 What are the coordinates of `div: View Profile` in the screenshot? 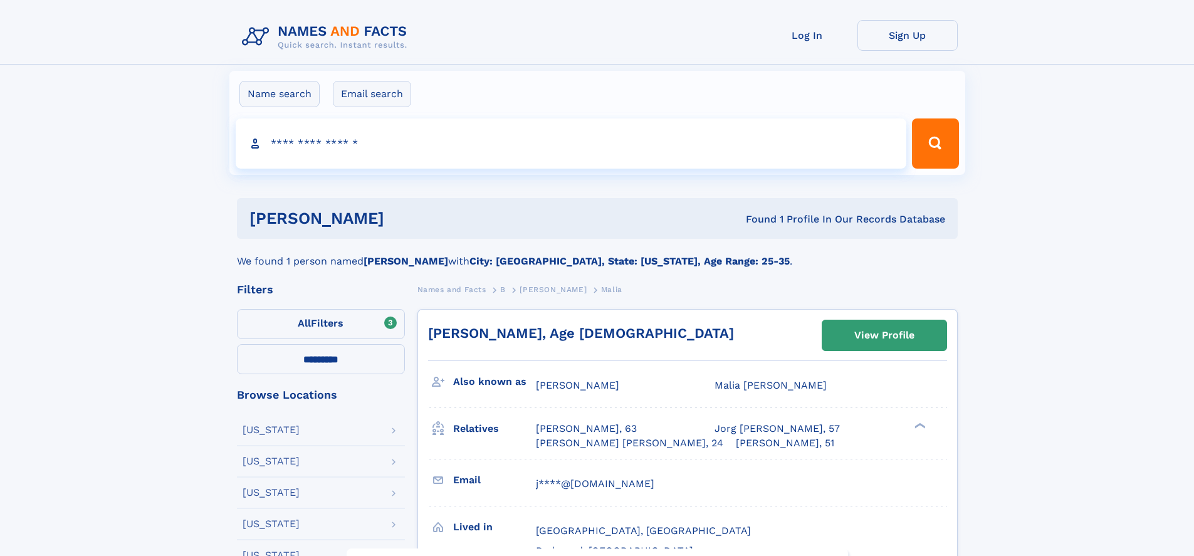 It's located at (885, 335).